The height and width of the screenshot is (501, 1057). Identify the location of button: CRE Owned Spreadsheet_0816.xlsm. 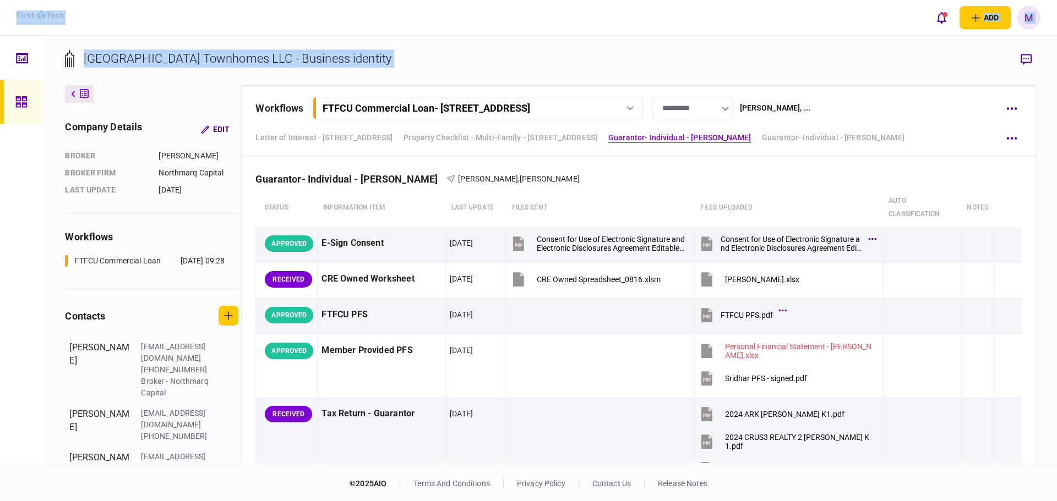
(585, 279).